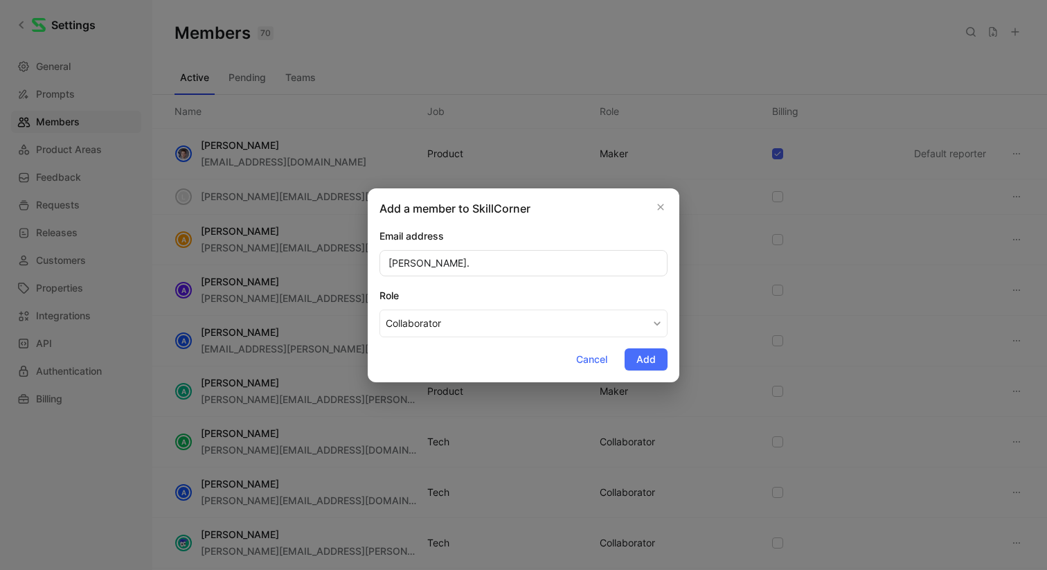 The height and width of the screenshot is (570, 1047). What do you see at coordinates (524, 323) in the screenshot?
I see `button: Role` at bounding box center [524, 323].